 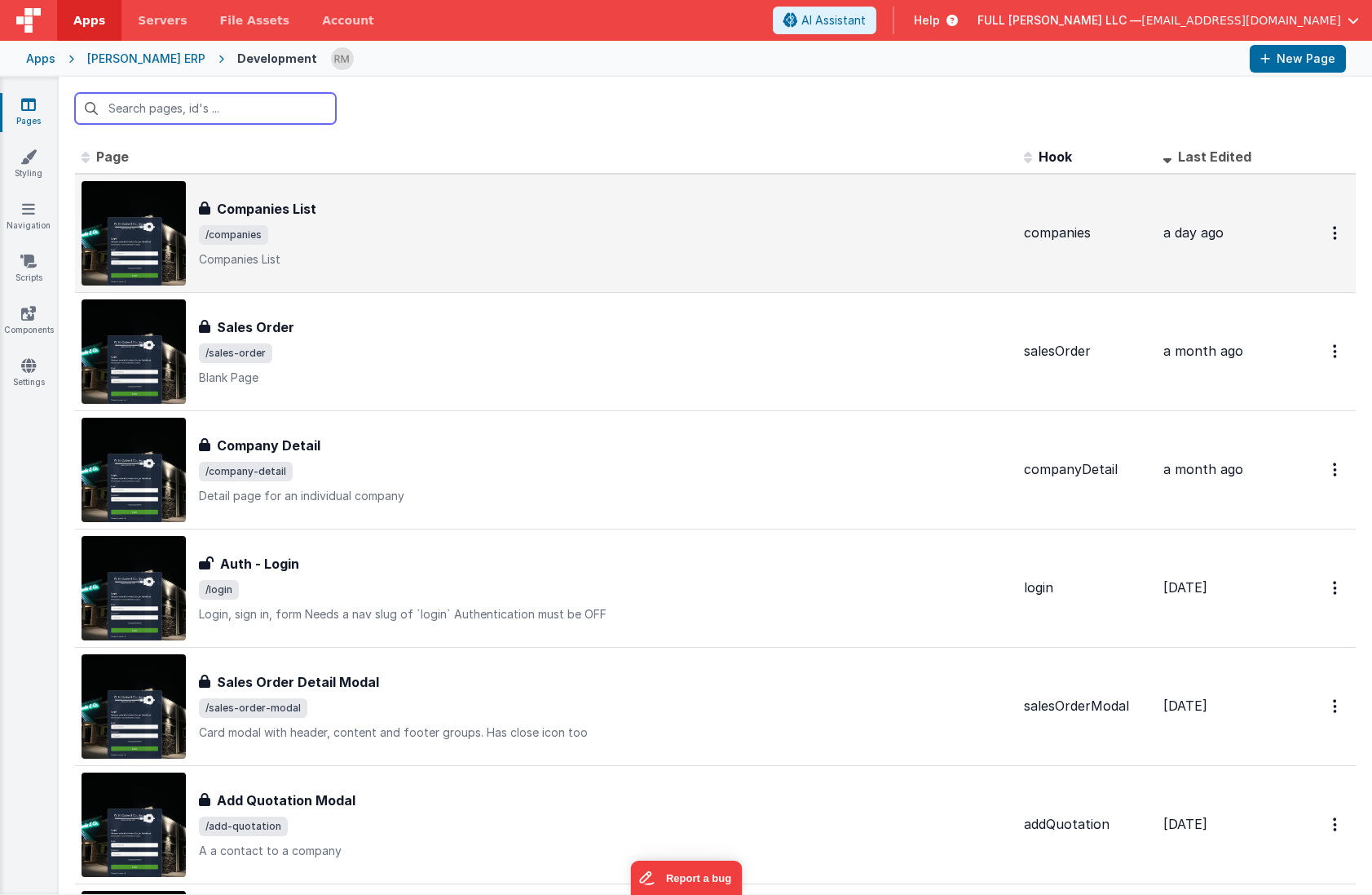 What do you see at coordinates (235, 353) in the screenshot?
I see `span: /sales-order` at bounding box center [235, 353].